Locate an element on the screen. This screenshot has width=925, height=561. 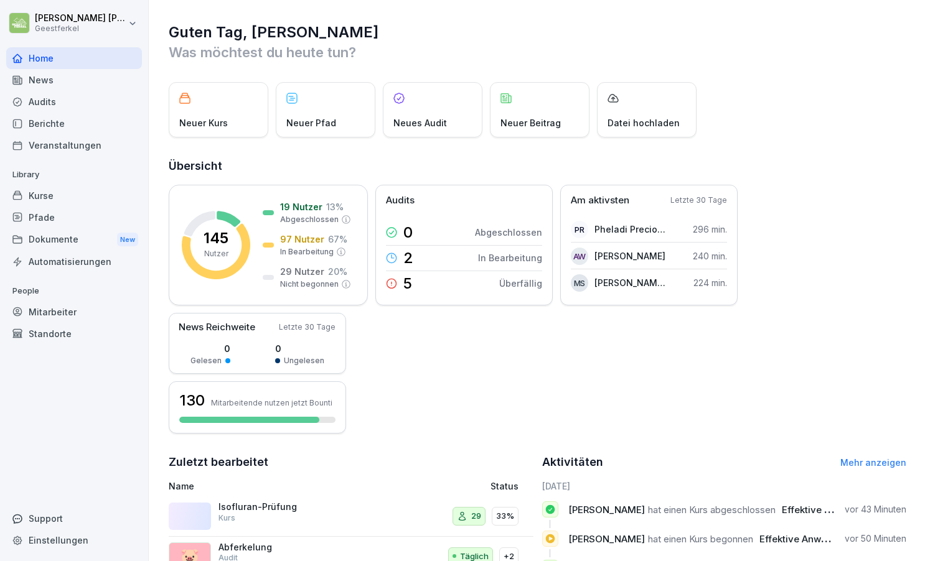
p: Library is located at coordinates (74, 175).